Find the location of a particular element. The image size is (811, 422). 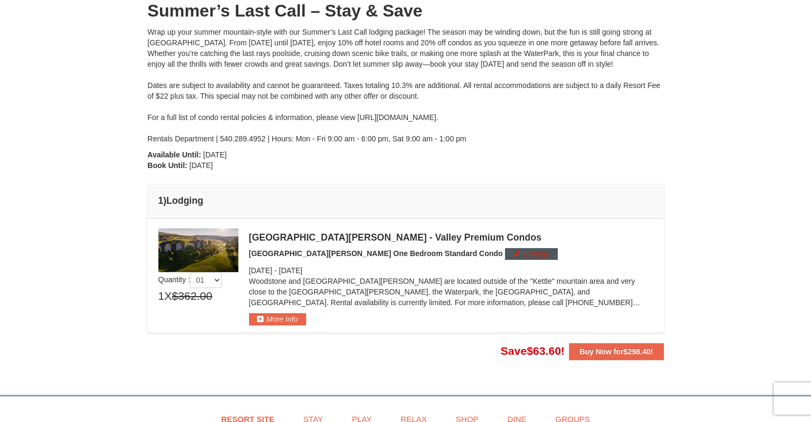

img: 19219041-4-ec11c166.jpg is located at coordinates (198, 250).